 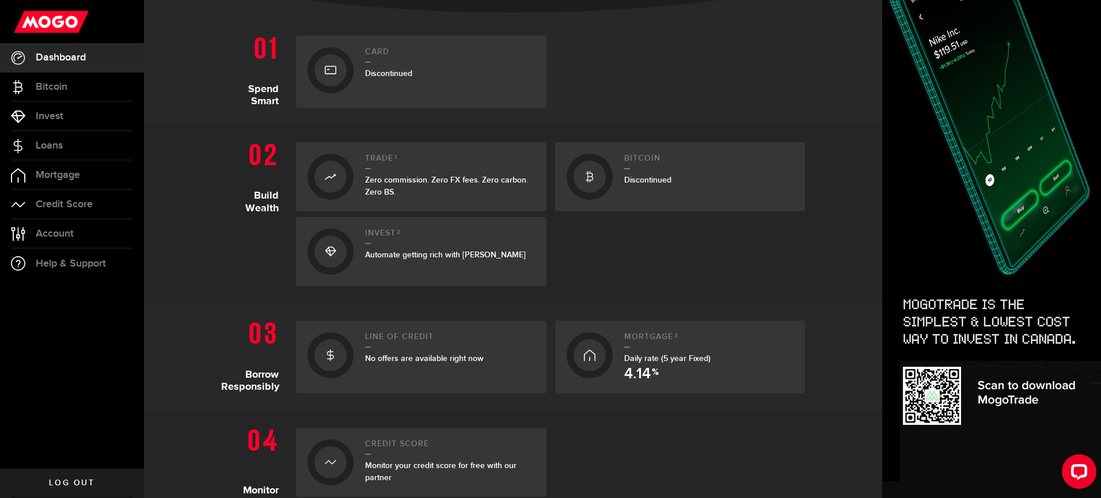 What do you see at coordinates (254, 211) in the screenshot?
I see `h1: Build Wealth` at bounding box center [254, 211].